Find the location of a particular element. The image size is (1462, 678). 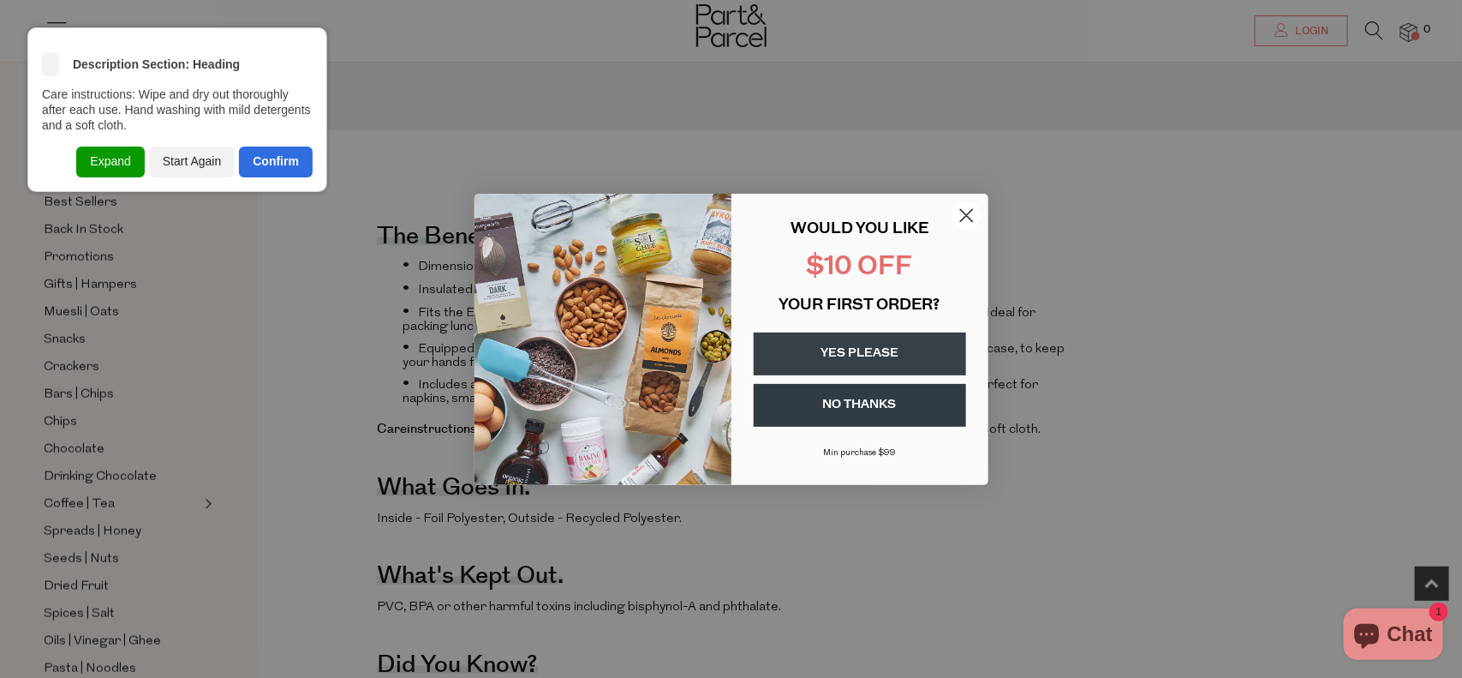

span: WOULD YOU LIKE is located at coordinates (859, 230).